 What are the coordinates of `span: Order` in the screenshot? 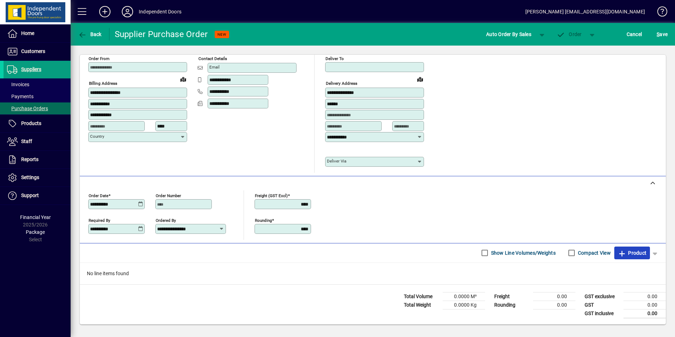 It's located at (569, 34).